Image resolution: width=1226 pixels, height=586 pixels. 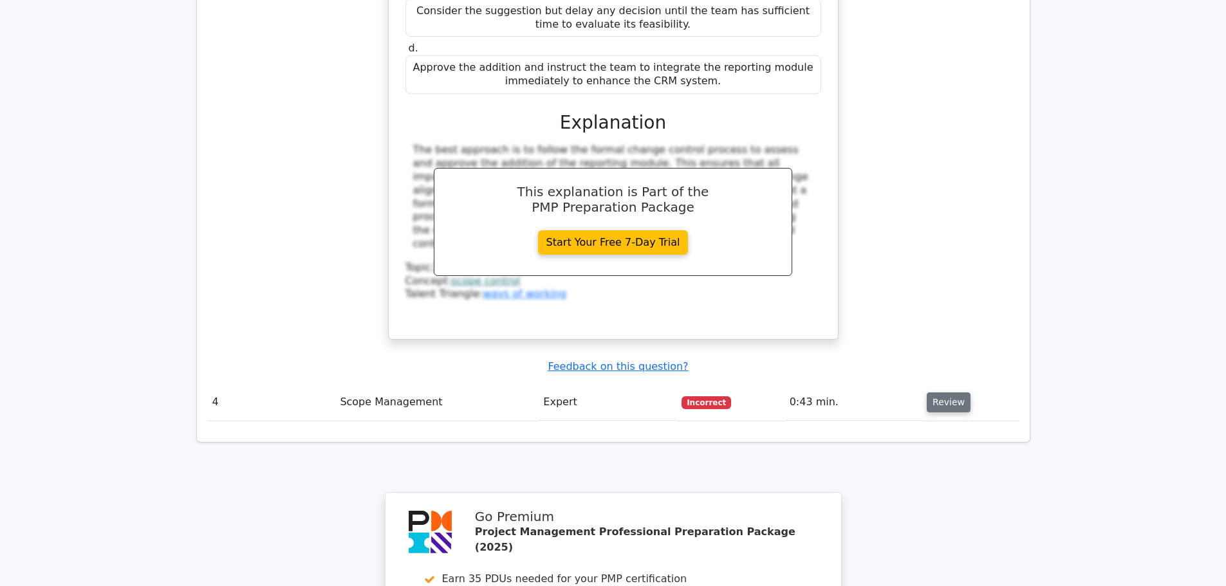 I want to click on td: 0:43 min., so click(x=853, y=402).